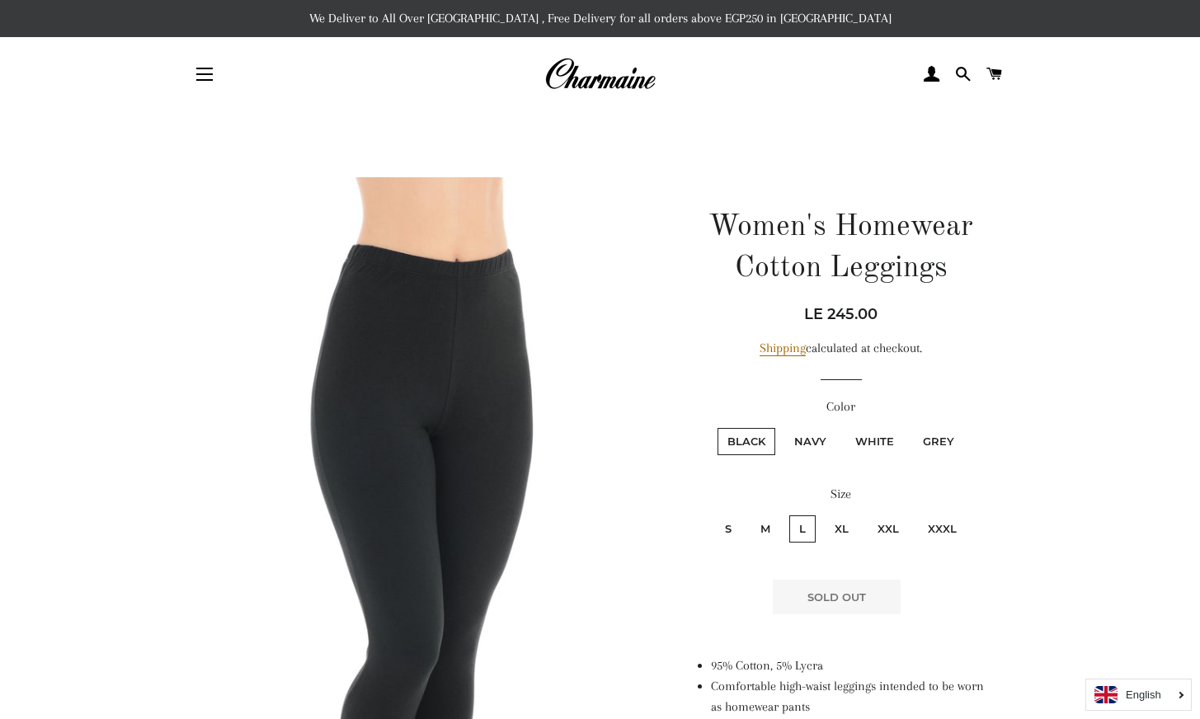  Describe the element at coordinates (889, 529) in the screenshot. I see `label: XXL` at that location.